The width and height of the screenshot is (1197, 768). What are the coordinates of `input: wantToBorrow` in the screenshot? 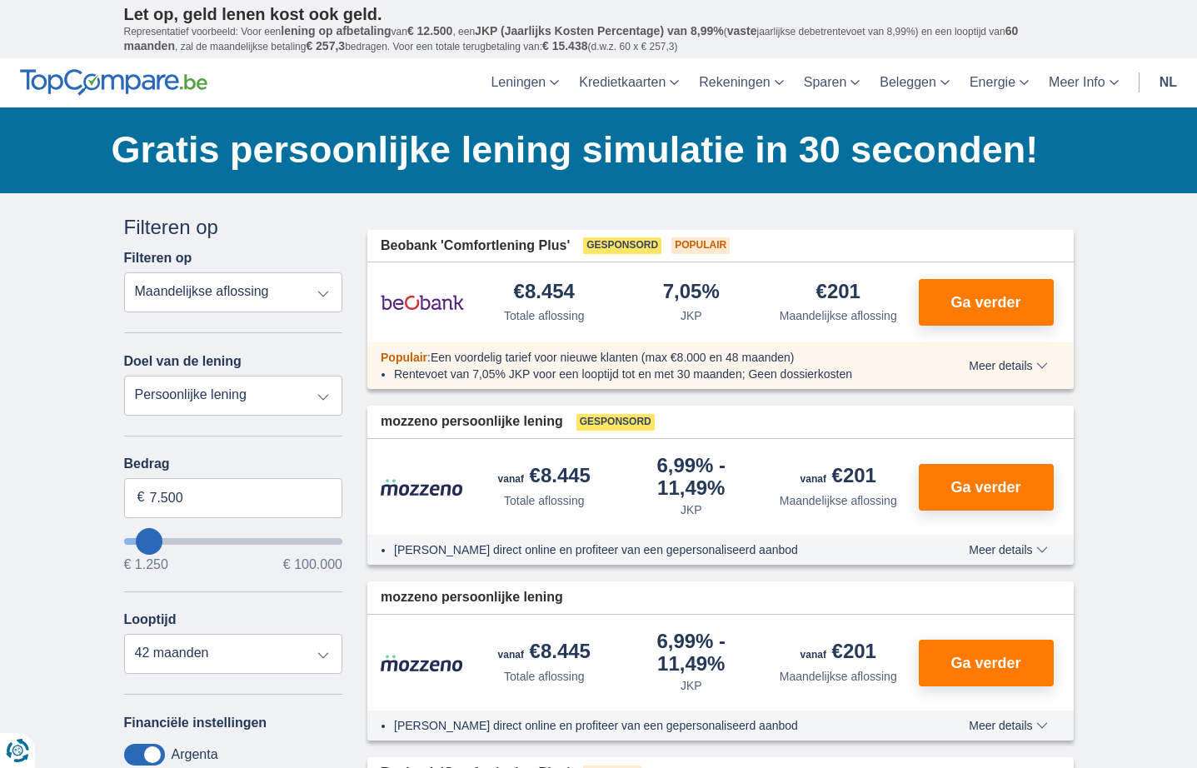 It's located at (233, 541).